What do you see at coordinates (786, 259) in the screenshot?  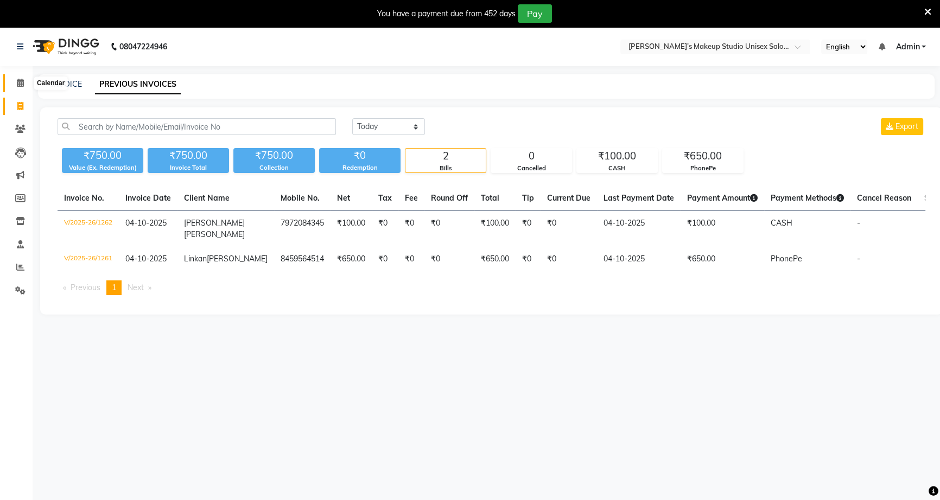 I see `span: PhonePe` at bounding box center [786, 259].